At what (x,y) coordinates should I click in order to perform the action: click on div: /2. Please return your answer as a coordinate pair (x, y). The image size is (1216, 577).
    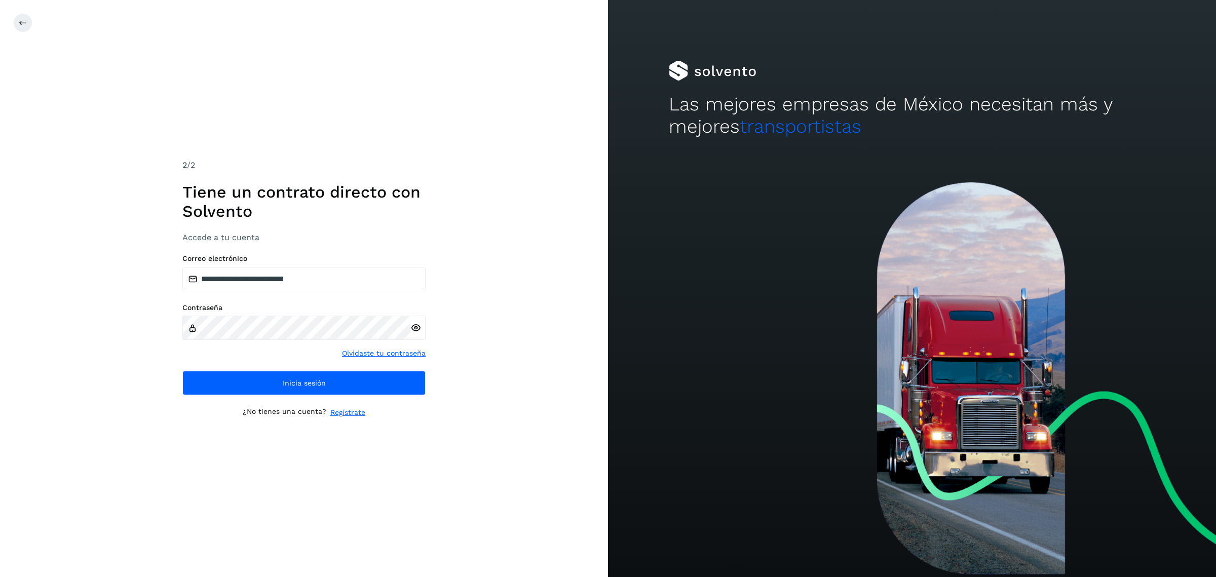
    Looking at the image, I should click on (304, 165).